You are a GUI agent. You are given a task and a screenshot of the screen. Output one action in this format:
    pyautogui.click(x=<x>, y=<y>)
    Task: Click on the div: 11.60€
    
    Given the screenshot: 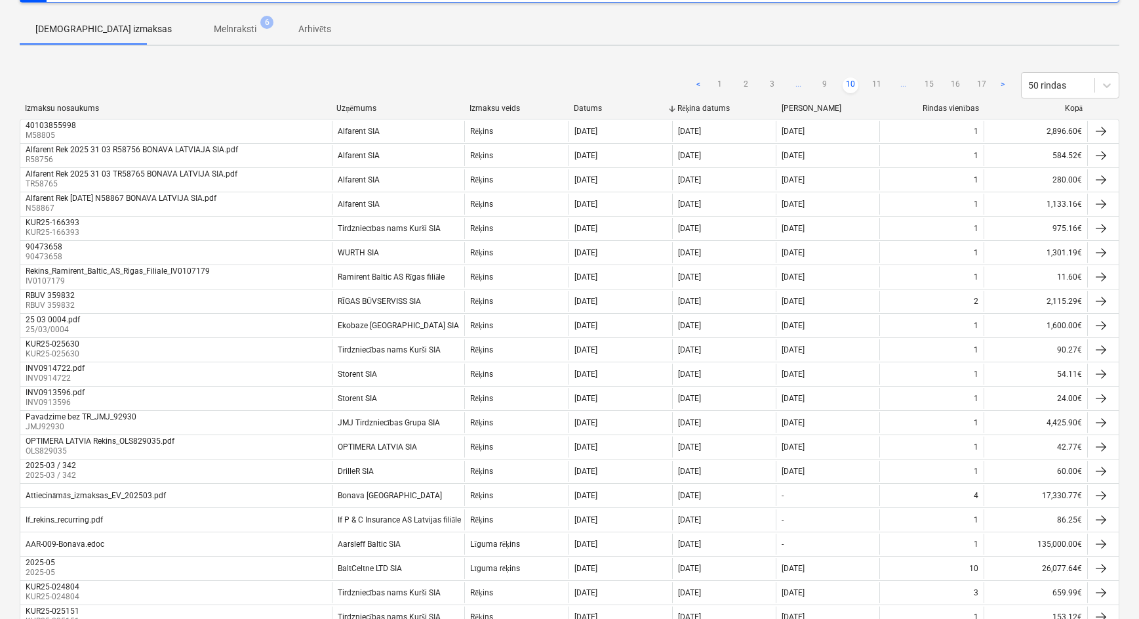 What is the action you would take?
    pyautogui.click(x=1036, y=277)
    